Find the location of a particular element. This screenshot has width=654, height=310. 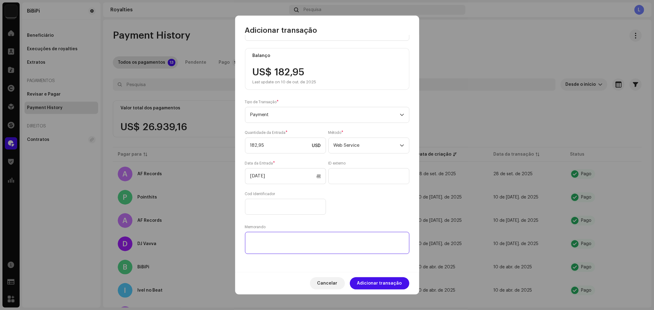

label: Data da Entrada is located at coordinates (260, 163).